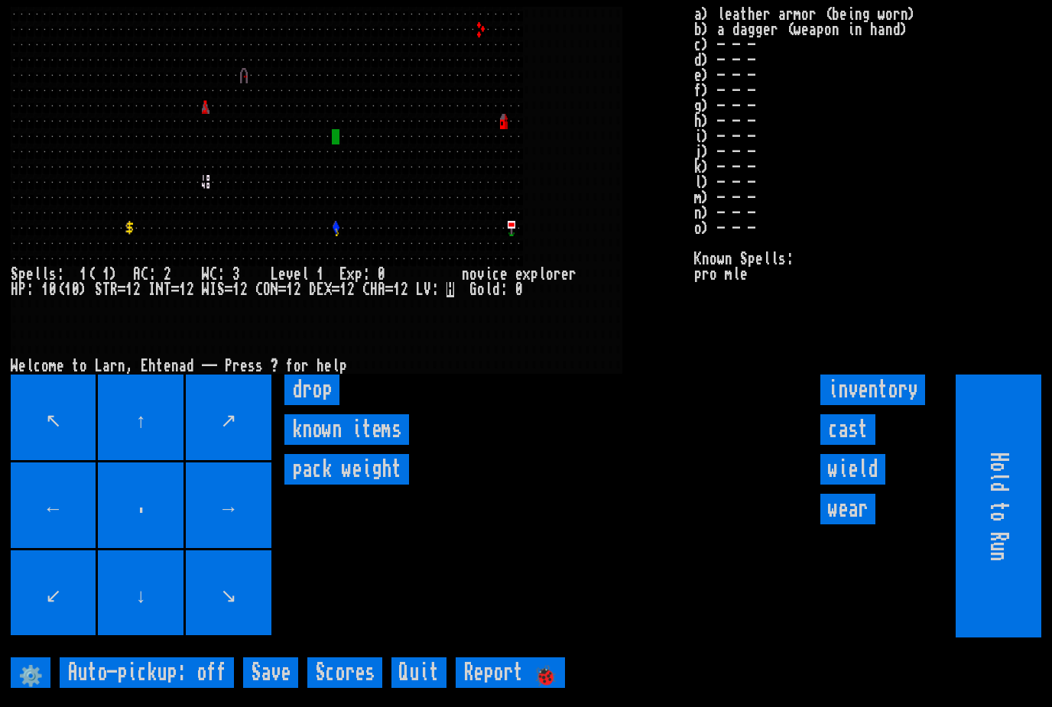 The image size is (1052, 707). Describe the element at coordinates (259, 366) in the screenshot. I see `div: s` at that location.